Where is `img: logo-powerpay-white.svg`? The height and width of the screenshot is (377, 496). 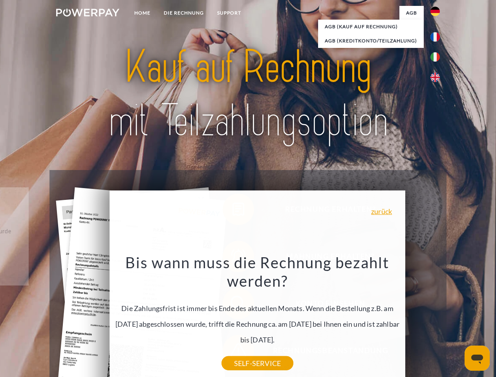
img: logo-powerpay-white.svg is located at coordinates (88, 13).